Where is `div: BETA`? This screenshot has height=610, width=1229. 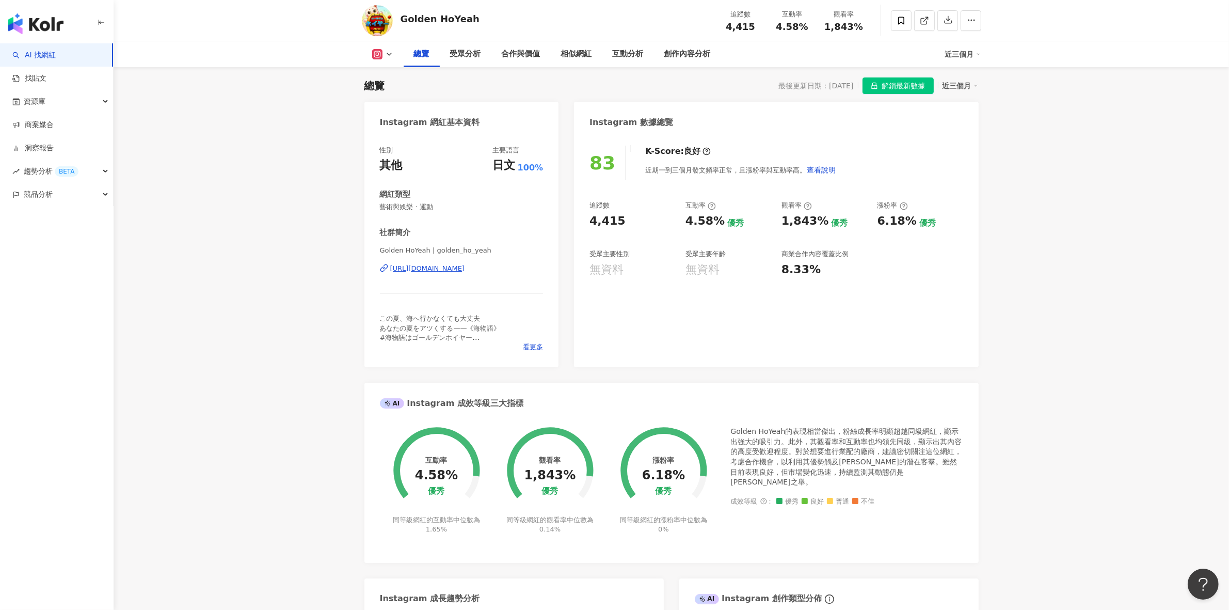
div: BETA is located at coordinates (67, 171).